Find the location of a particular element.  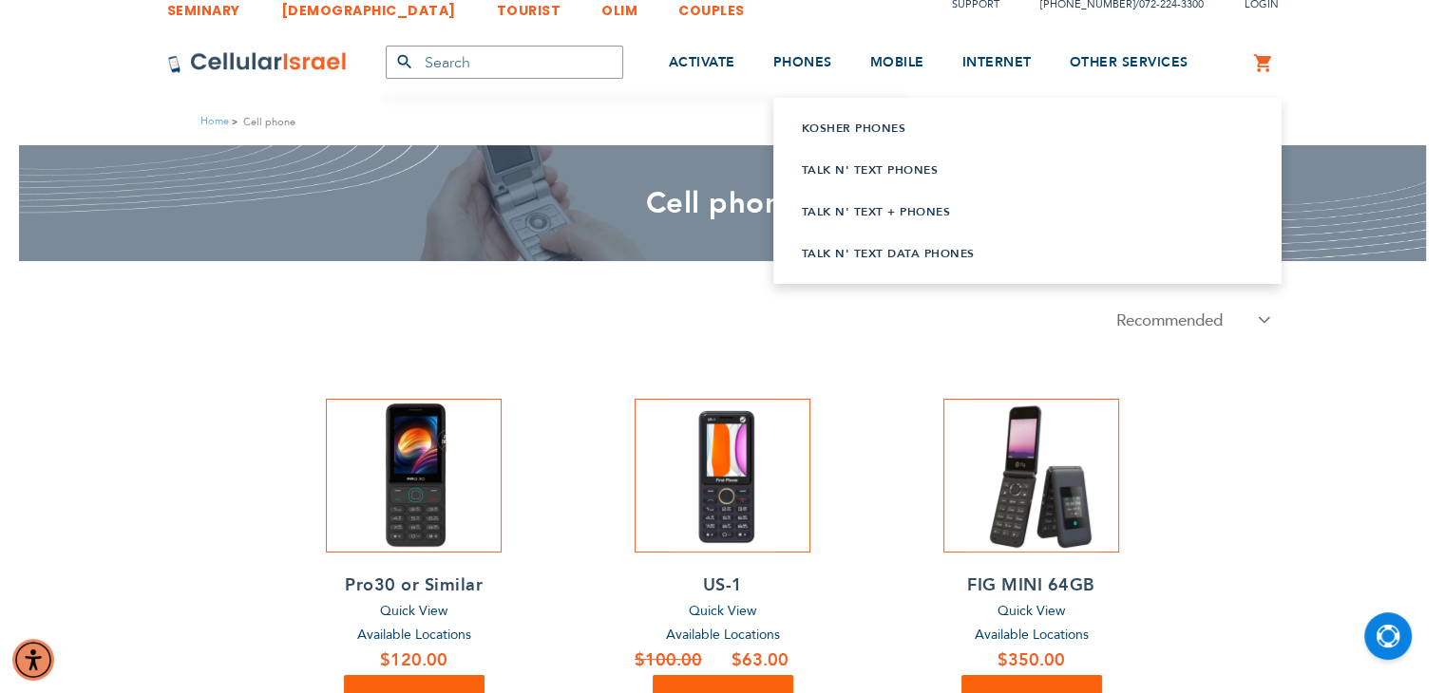

a: Home is located at coordinates (215, 121).